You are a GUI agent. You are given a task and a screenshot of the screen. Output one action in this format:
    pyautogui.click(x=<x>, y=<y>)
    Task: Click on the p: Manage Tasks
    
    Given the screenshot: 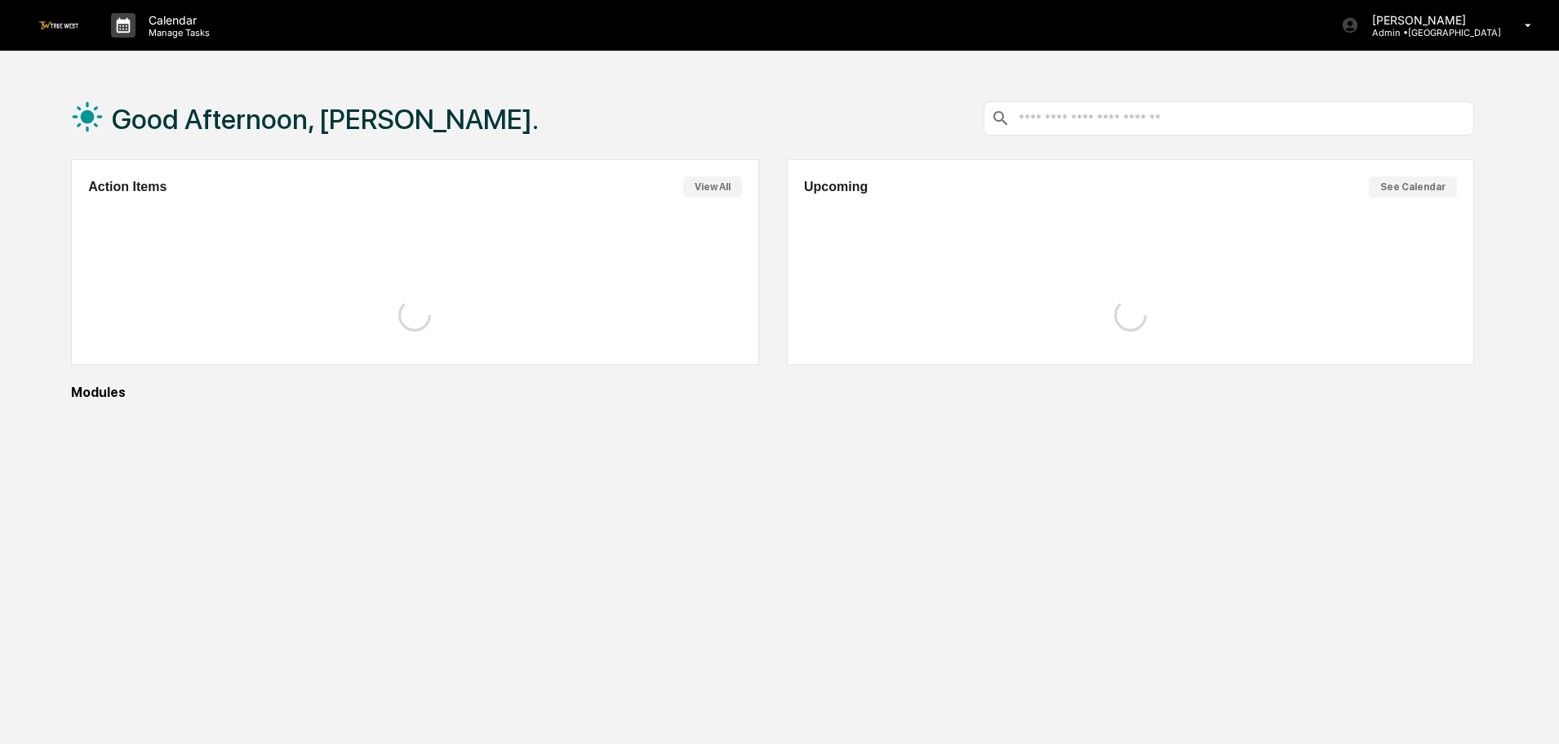 What is the action you would take?
    pyautogui.click(x=176, y=33)
    